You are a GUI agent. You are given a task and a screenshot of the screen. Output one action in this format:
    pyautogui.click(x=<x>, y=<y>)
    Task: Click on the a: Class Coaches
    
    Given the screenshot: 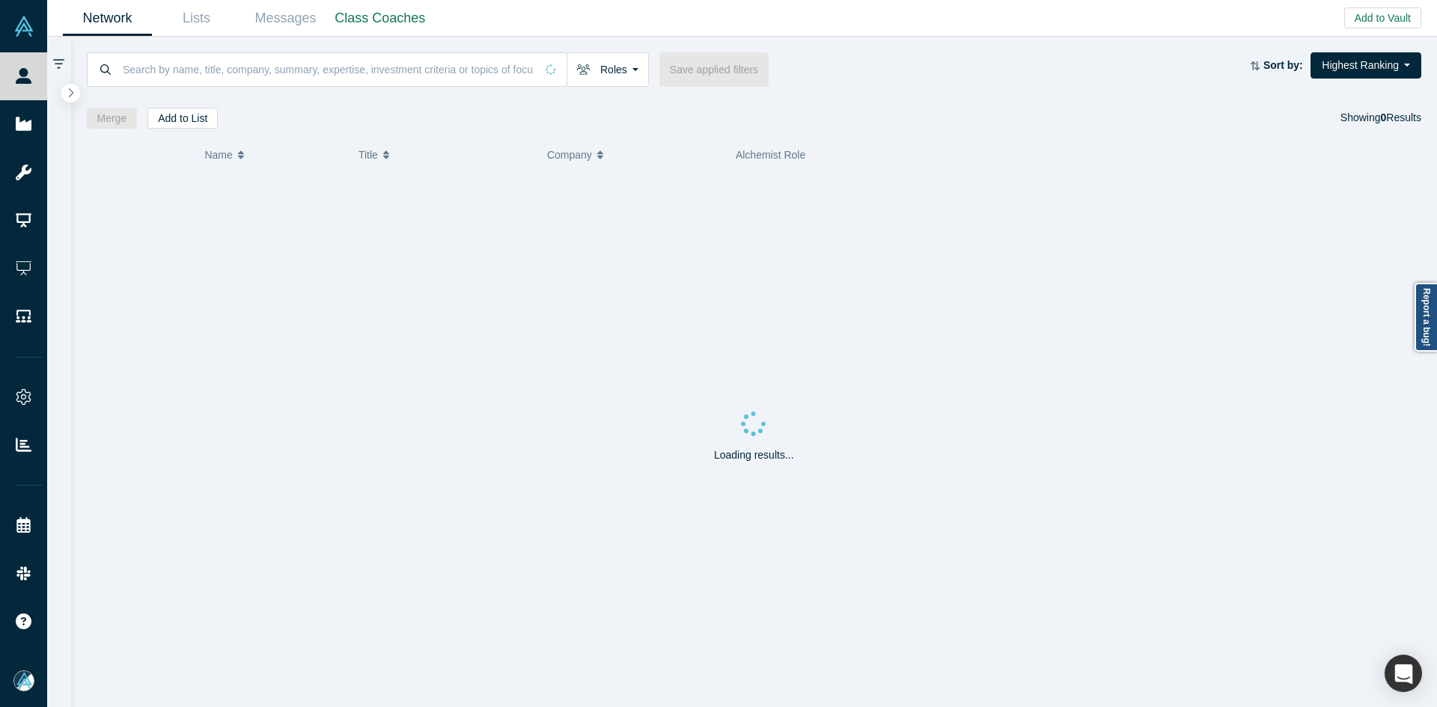 What is the action you would take?
    pyautogui.click(x=380, y=18)
    